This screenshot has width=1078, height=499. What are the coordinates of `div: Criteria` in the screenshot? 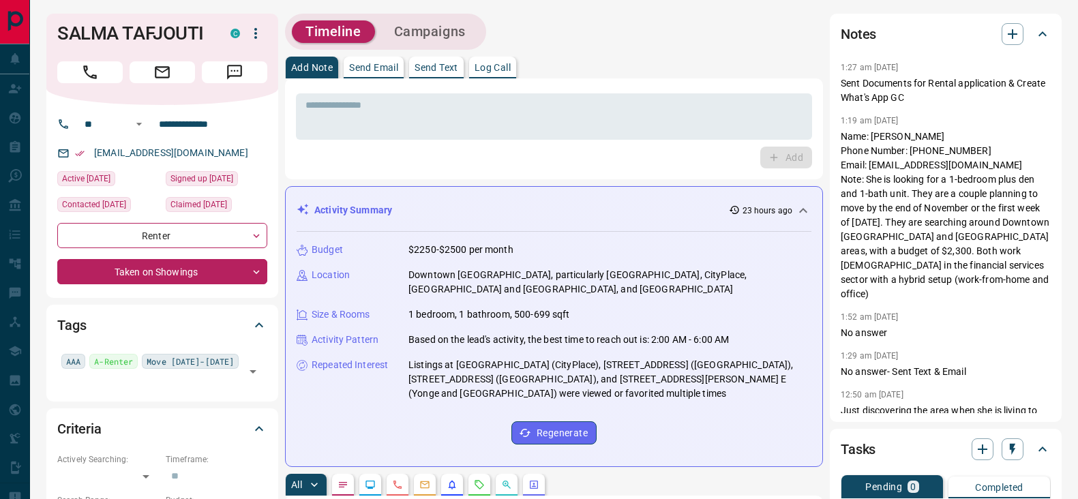 It's located at (162, 429).